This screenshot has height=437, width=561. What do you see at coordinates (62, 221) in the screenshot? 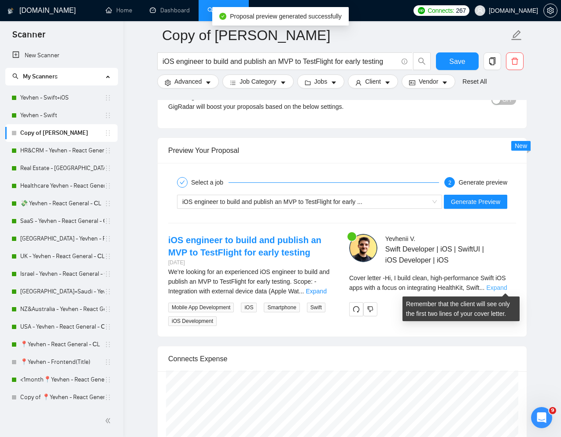
I see `a: SaaS - Yevhen - React General - СL` at bounding box center [62, 221].